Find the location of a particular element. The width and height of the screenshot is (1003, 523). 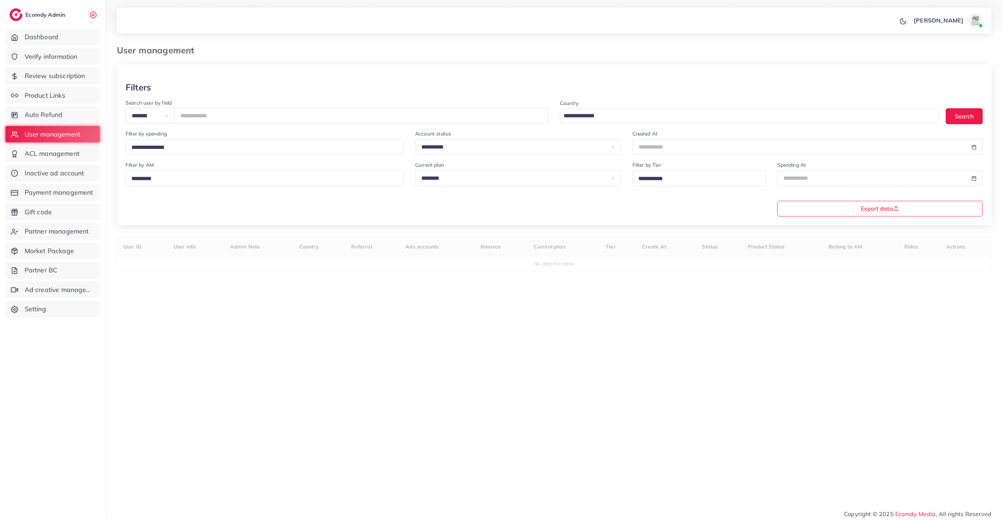

label: Filter by spending is located at coordinates (146, 134).